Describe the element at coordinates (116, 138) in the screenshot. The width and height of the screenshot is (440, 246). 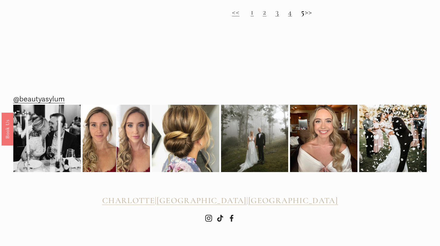
I see `img: It&rsquo;s been a while since we&rsquo;ve shared a before and after! Subtle makeup &amp; romantic...` at that location.